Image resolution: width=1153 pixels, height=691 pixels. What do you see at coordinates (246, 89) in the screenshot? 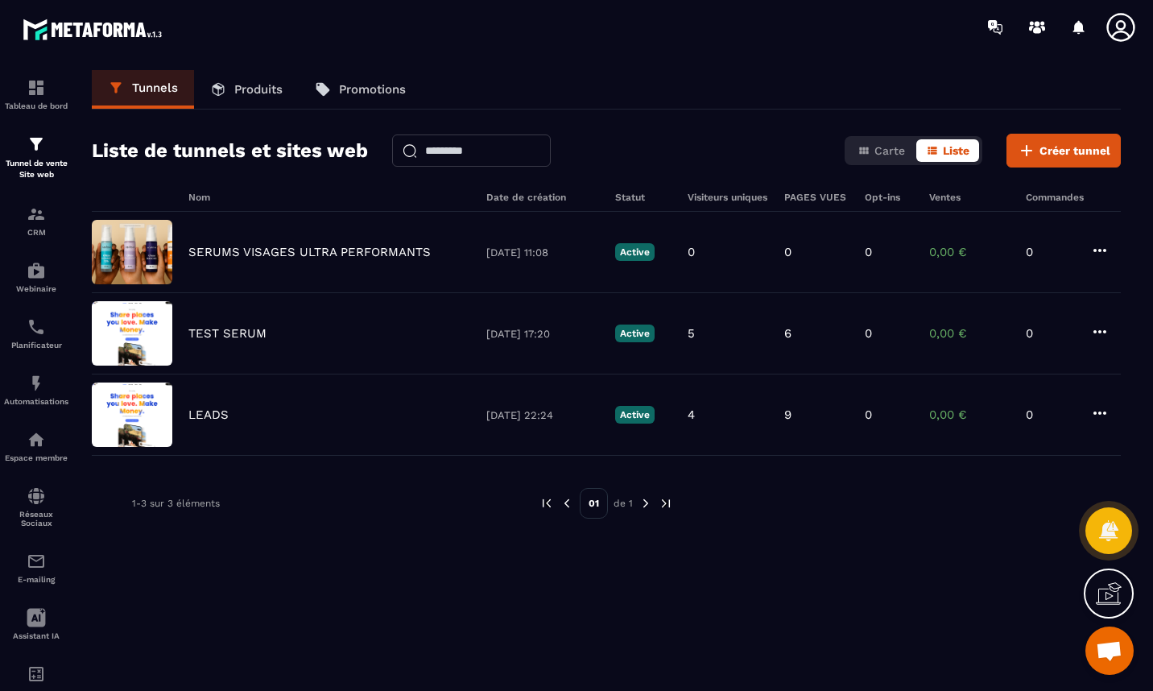
I see `a: Produits` at bounding box center [246, 89].